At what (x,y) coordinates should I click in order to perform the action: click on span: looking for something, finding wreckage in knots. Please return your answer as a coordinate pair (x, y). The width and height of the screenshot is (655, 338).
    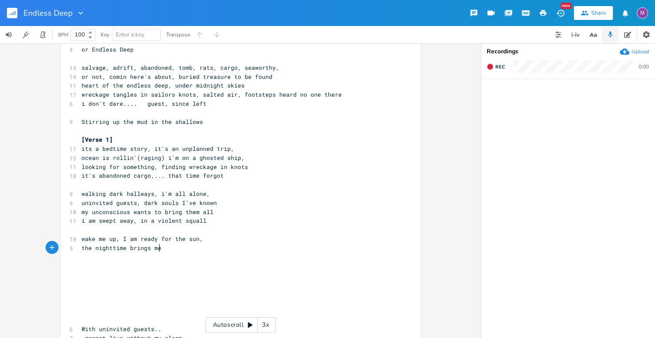
    Looking at the image, I should click on (165, 167).